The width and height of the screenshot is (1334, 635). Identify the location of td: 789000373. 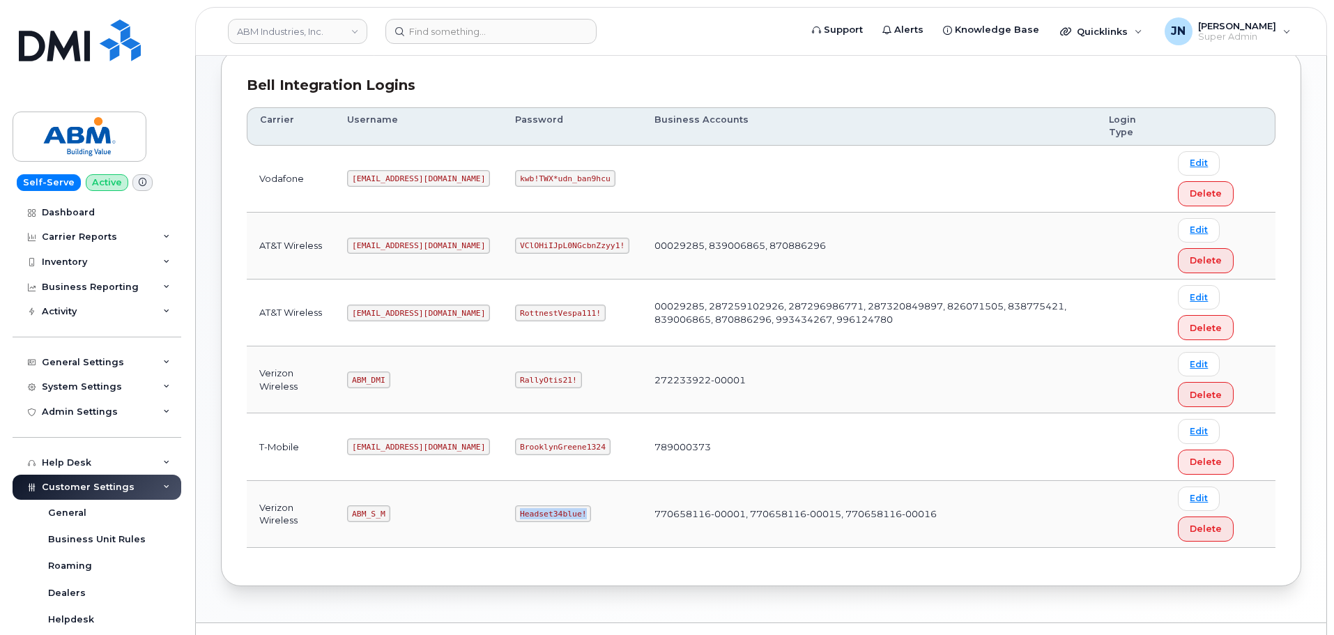
(869, 447).